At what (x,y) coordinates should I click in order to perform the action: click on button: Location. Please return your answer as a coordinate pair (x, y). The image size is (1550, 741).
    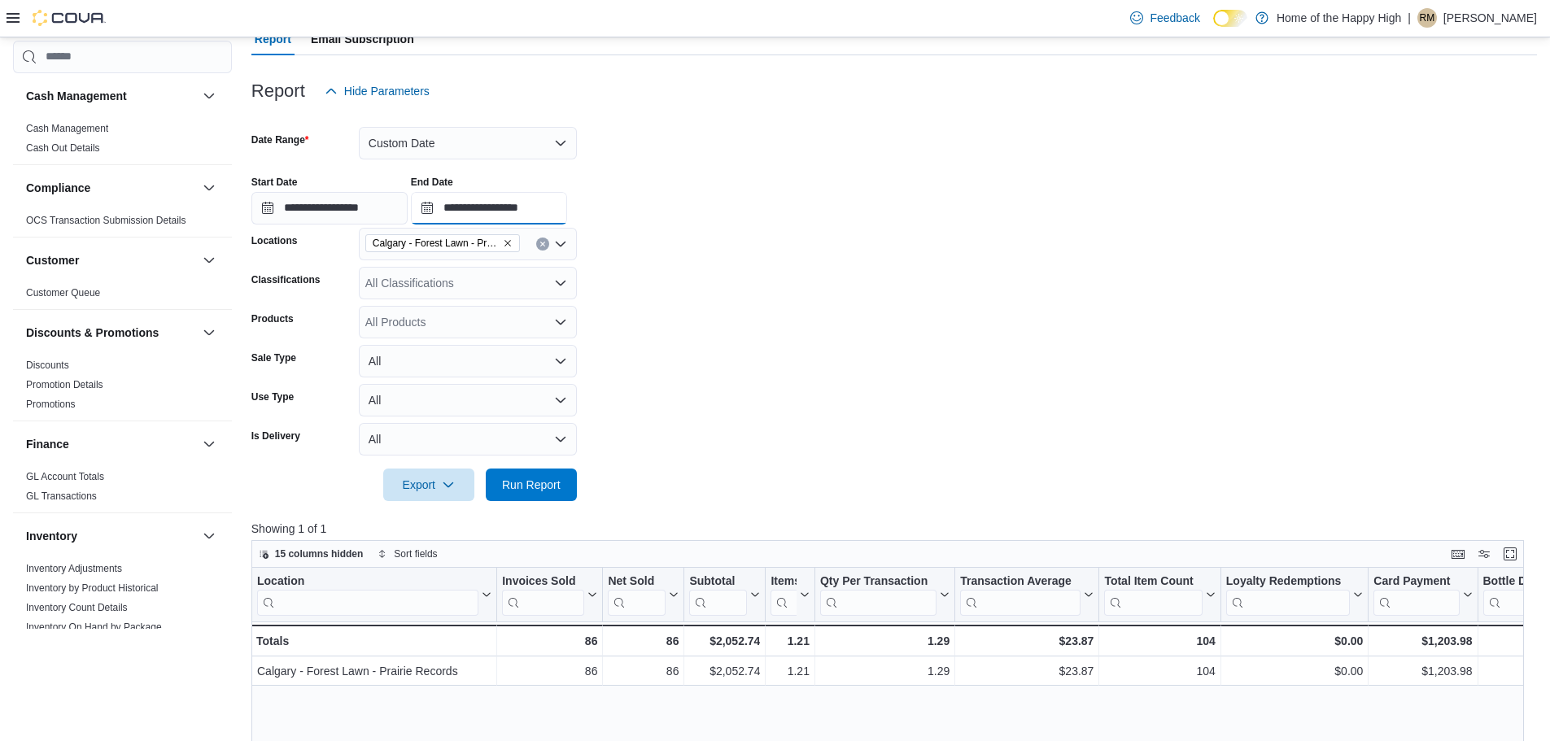
    Looking at the image, I should click on (374, 594).